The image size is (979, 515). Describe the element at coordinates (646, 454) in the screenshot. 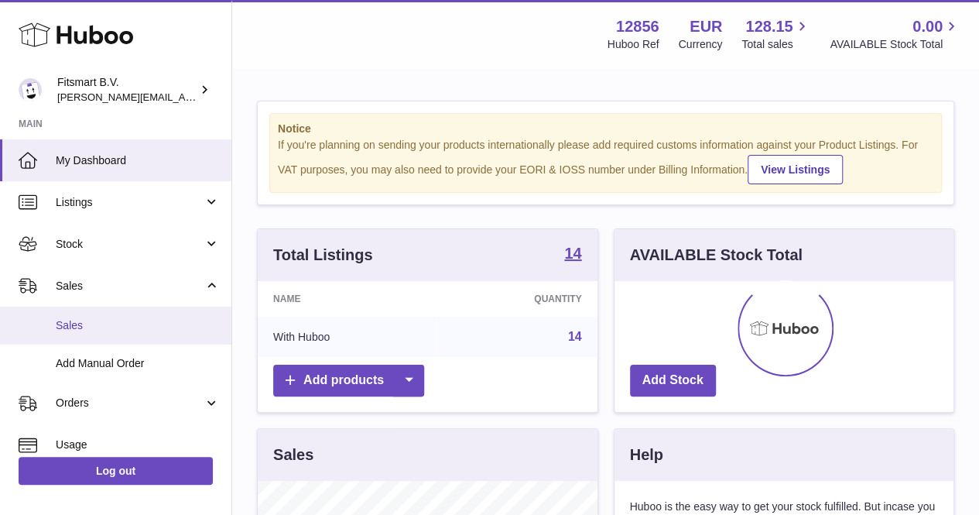

I see `h3: Help` at that location.